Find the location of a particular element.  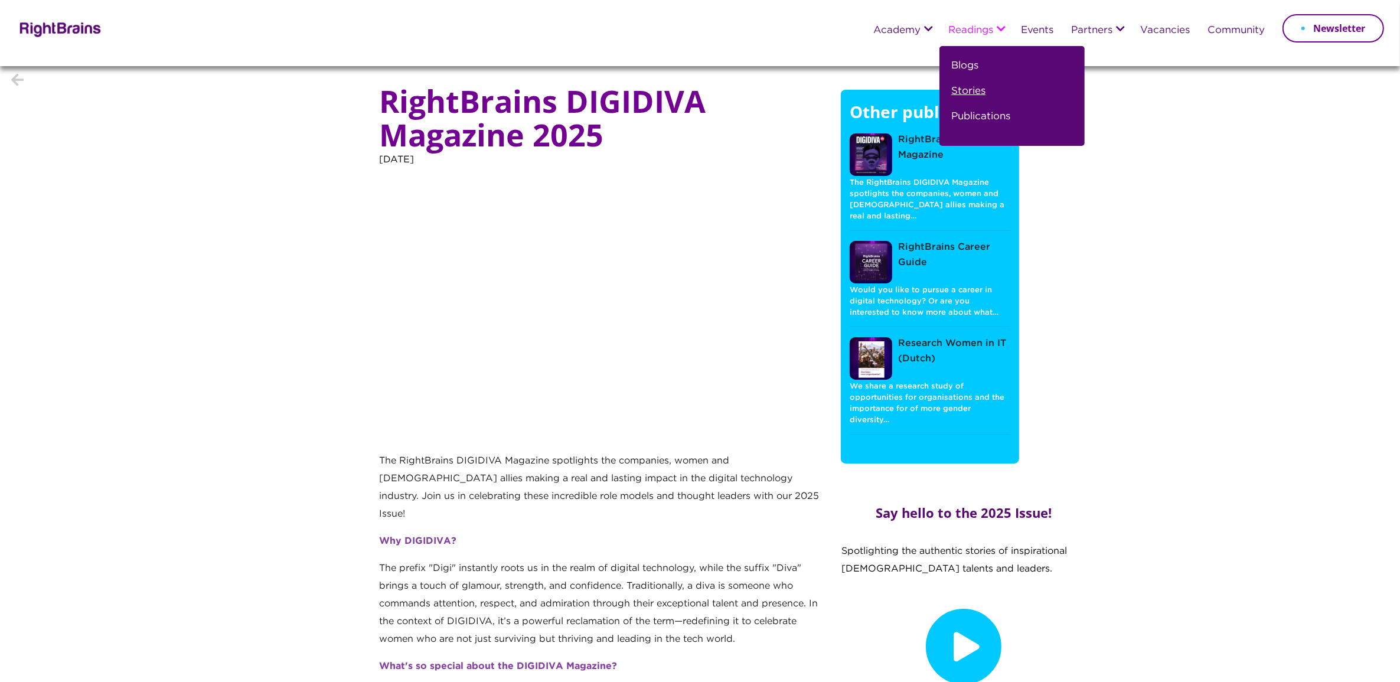

strong: What's so special about the DIGIDIVA Magazine? is located at coordinates (498, 666).